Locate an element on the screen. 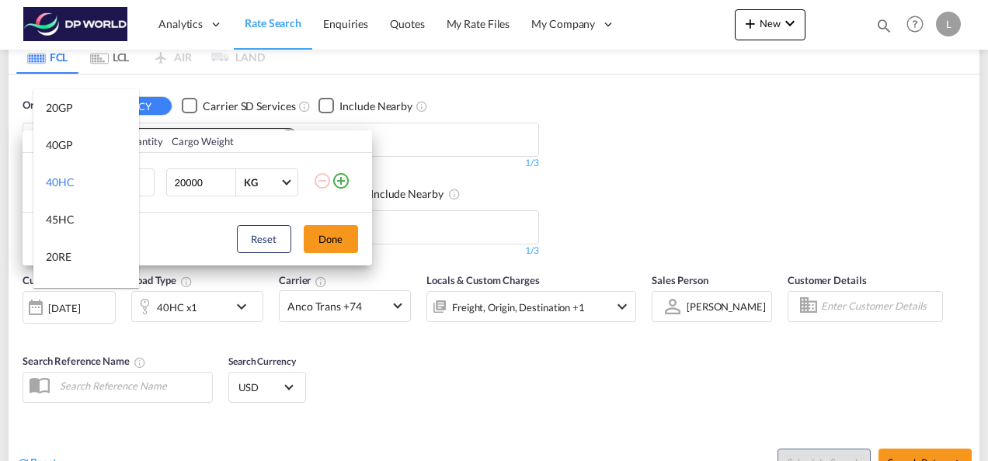 This screenshot has width=988, height=461. div: 40GP is located at coordinates (59, 145).